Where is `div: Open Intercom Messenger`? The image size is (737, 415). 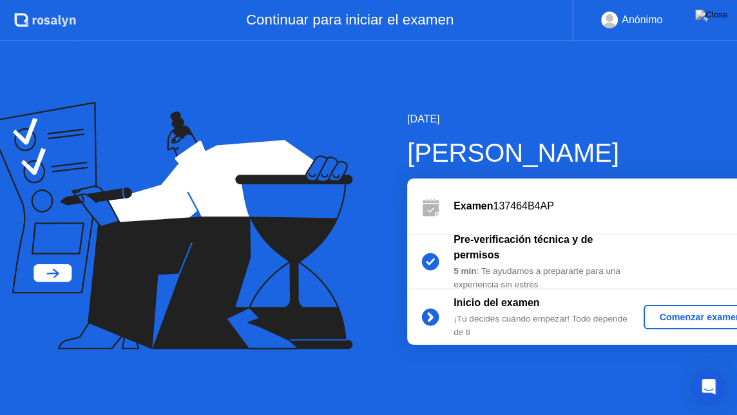
div: Open Intercom Messenger is located at coordinates (708, 386).